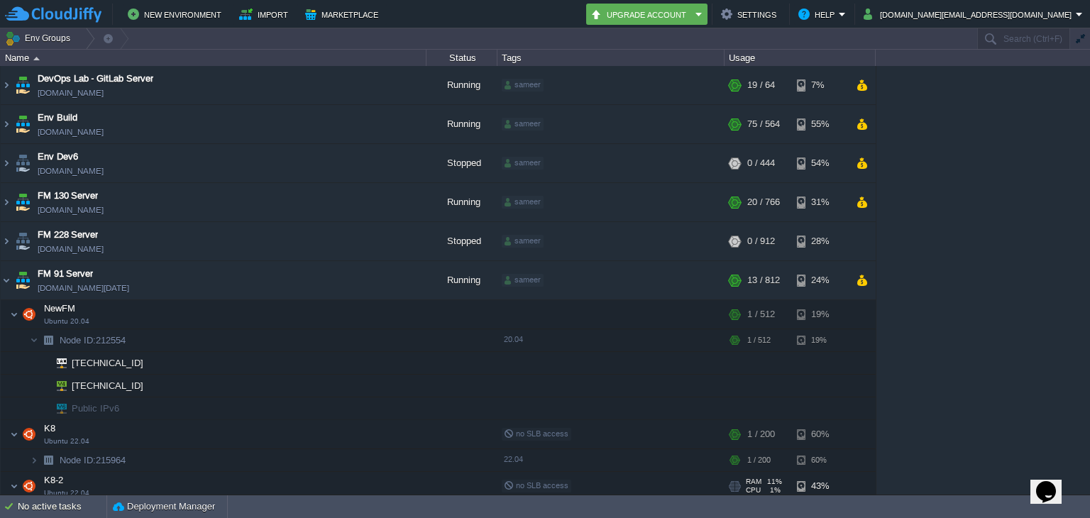 Image resolution: width=1090 pixels, height=518 pixels. What do you see at coordinates (96, 408) in the screenshot?
I see `a: Public IPv6` at bounding box center [96, 408].